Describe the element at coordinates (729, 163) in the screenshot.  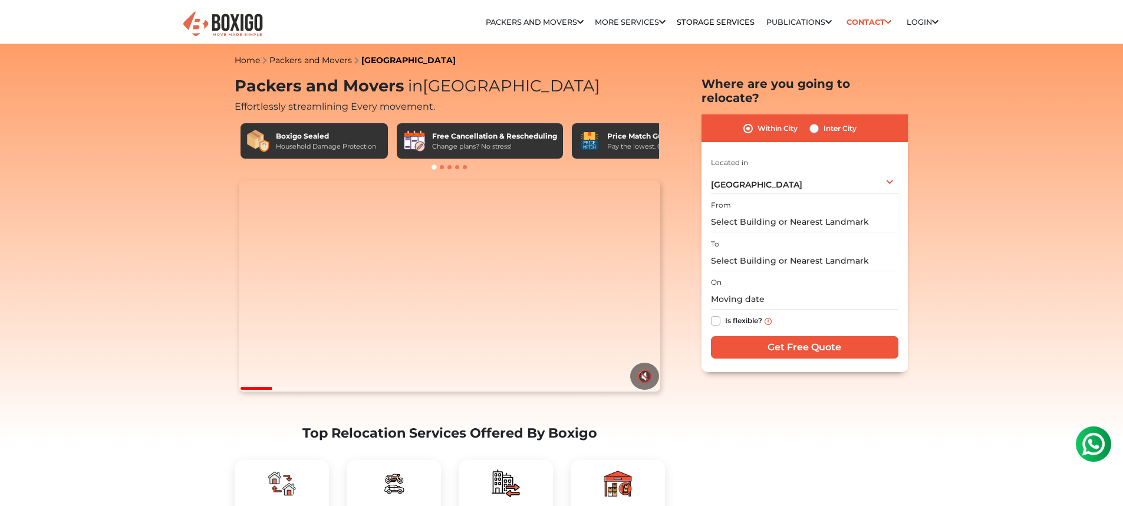
I see `label: Located in` at that location.